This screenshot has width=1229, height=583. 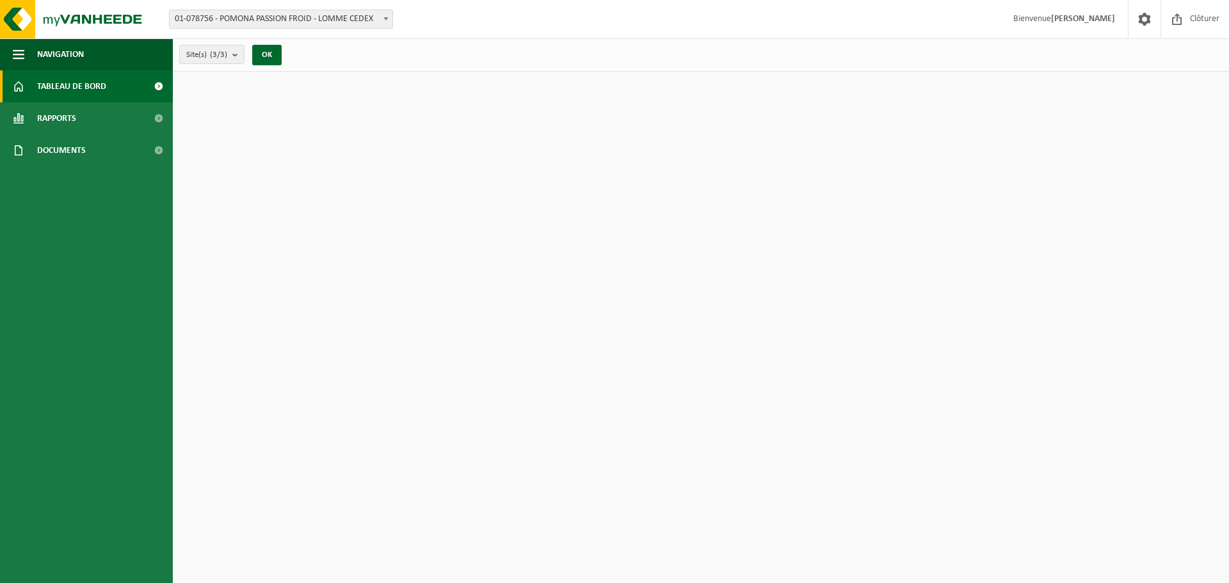 I want to click on span: 01-078756 - POMONA PASSION FROID - LOMME CEDEX, so click(x=281, y=19).